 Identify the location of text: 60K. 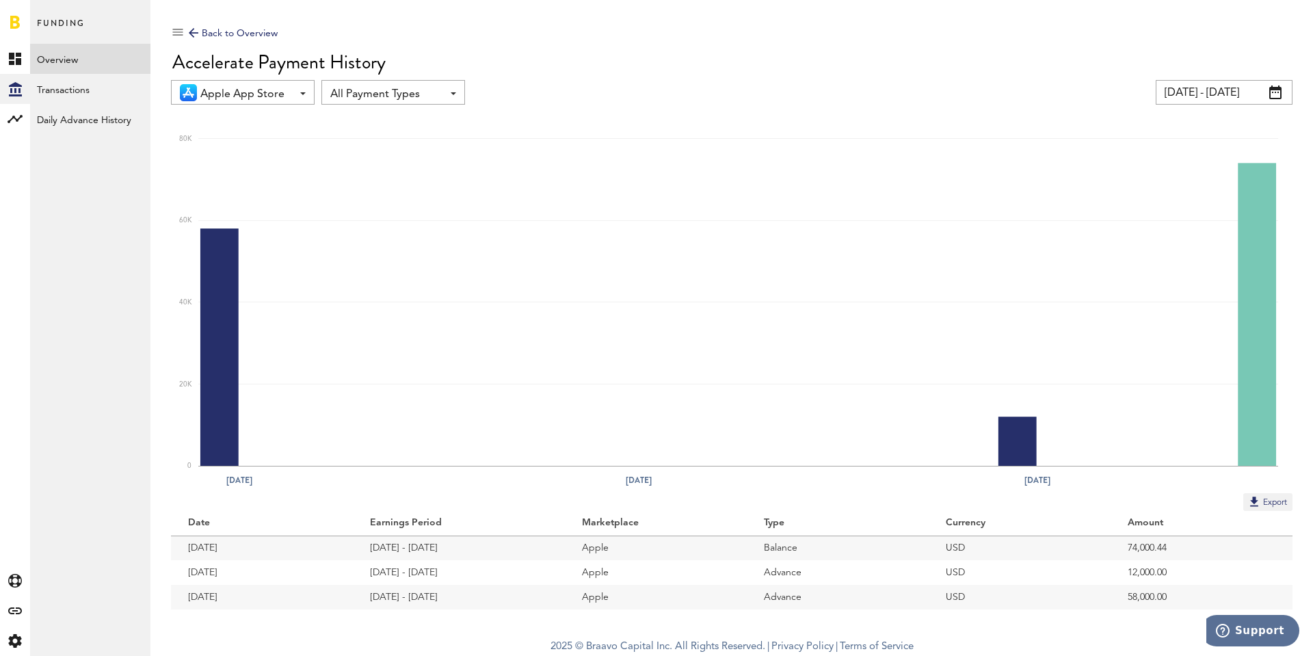
(185, 220).